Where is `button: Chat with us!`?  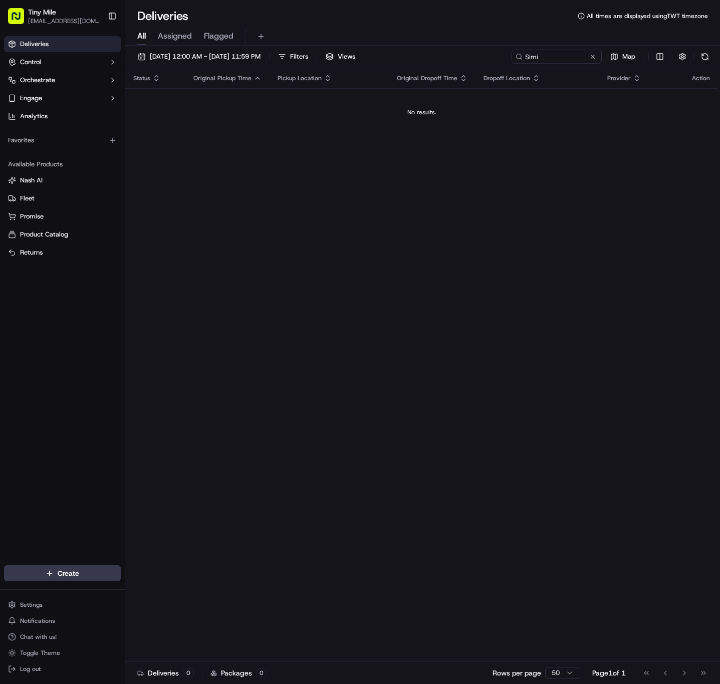
button: Chat with us! is located at coordinates (62, 637).